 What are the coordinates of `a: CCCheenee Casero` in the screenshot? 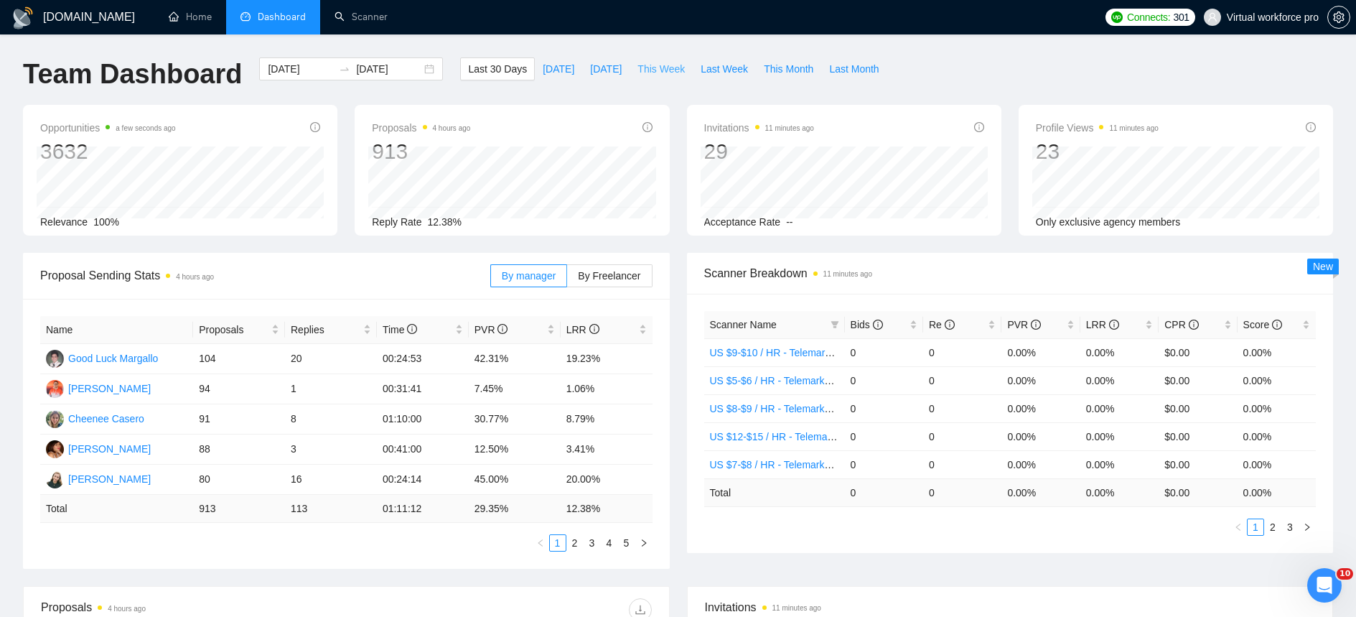 It's located at (95, 418).